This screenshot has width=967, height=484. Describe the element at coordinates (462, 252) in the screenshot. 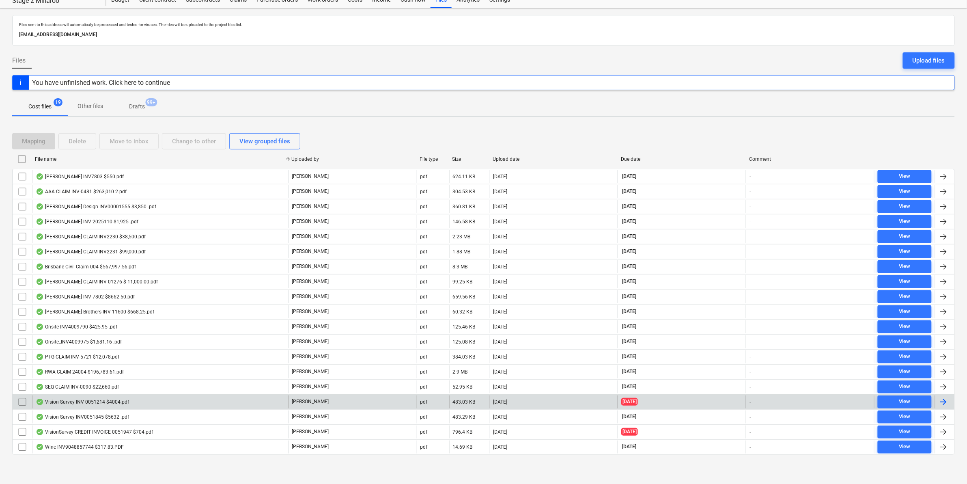

I see `div: 1.88 MB` at that location.